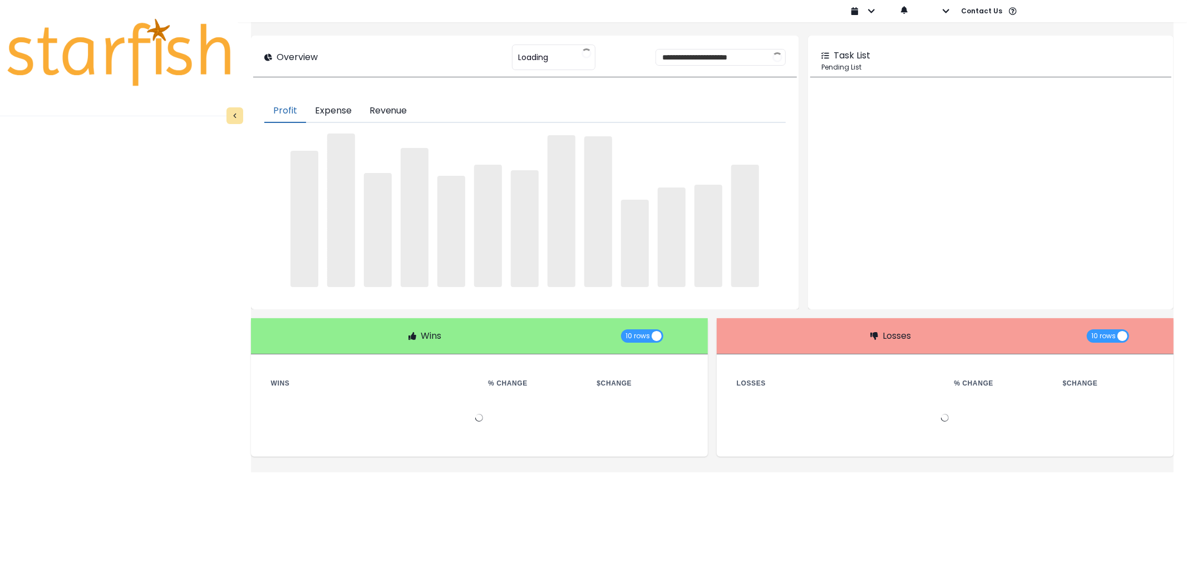  Describe the element at coordinates (285, 111) in the screenshot. I see `button: Profit` at that location.